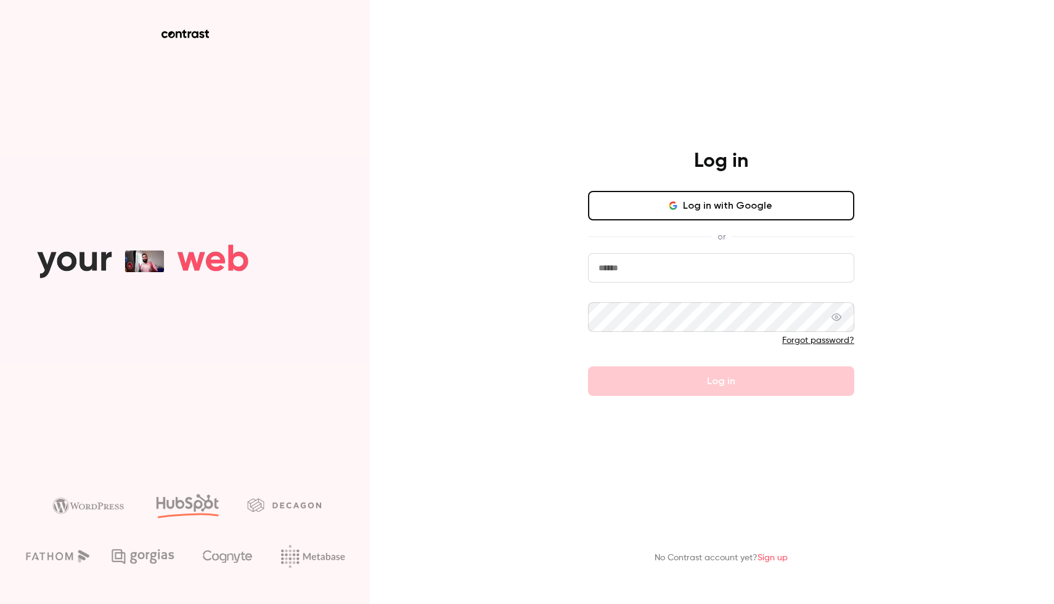  Describe the element at coordinates (721, 161) in the screenshot. I see `h4: Log in` at that location.